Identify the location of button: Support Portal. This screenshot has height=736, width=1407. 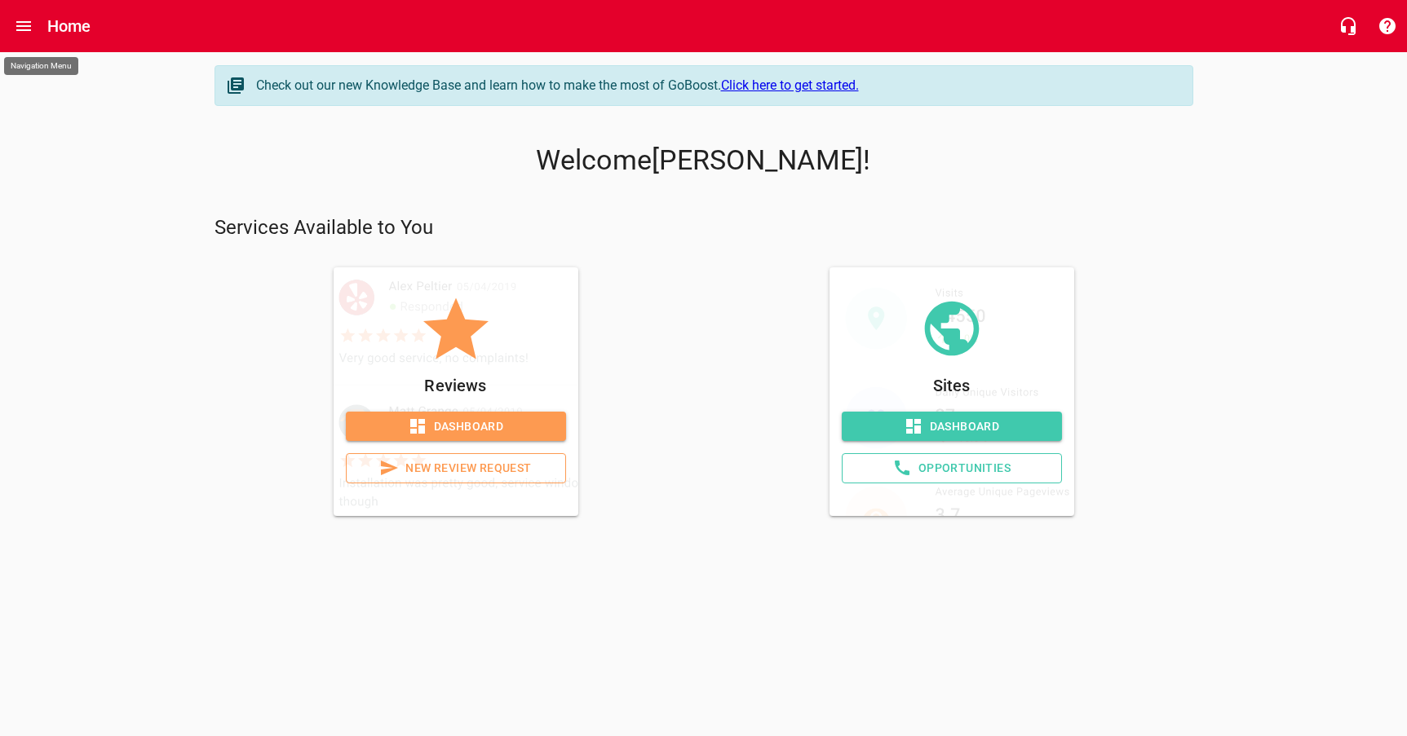
(1387, 26).